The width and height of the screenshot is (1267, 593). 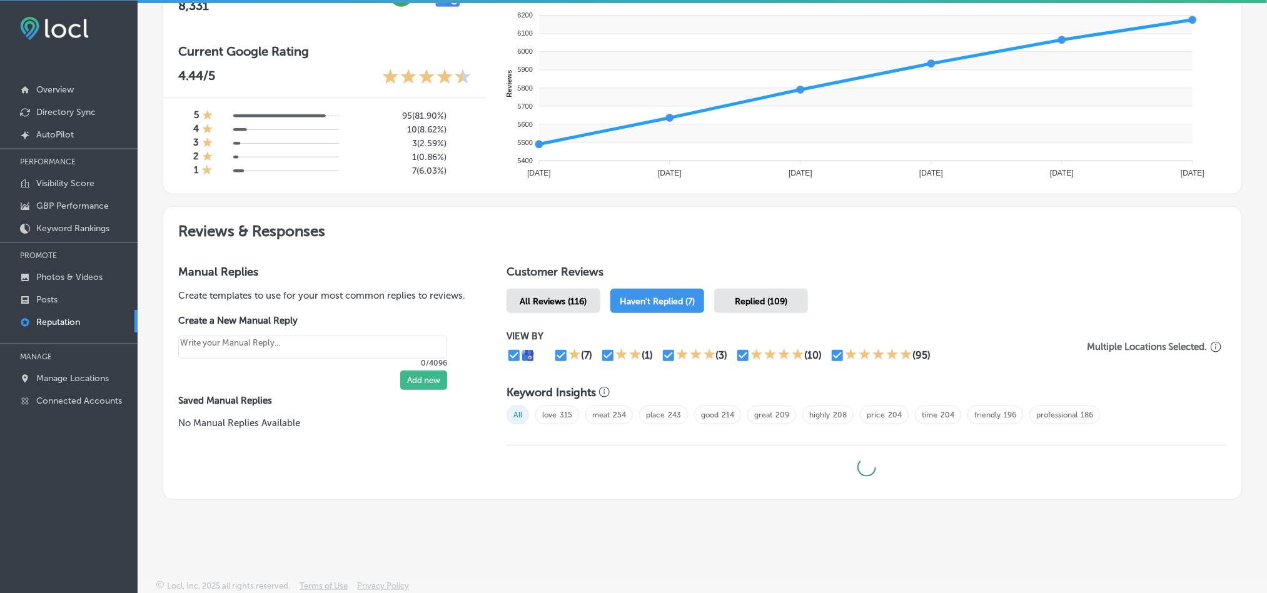 I want to click on p: No Manual Replies Available, so click(x=322, y=423).